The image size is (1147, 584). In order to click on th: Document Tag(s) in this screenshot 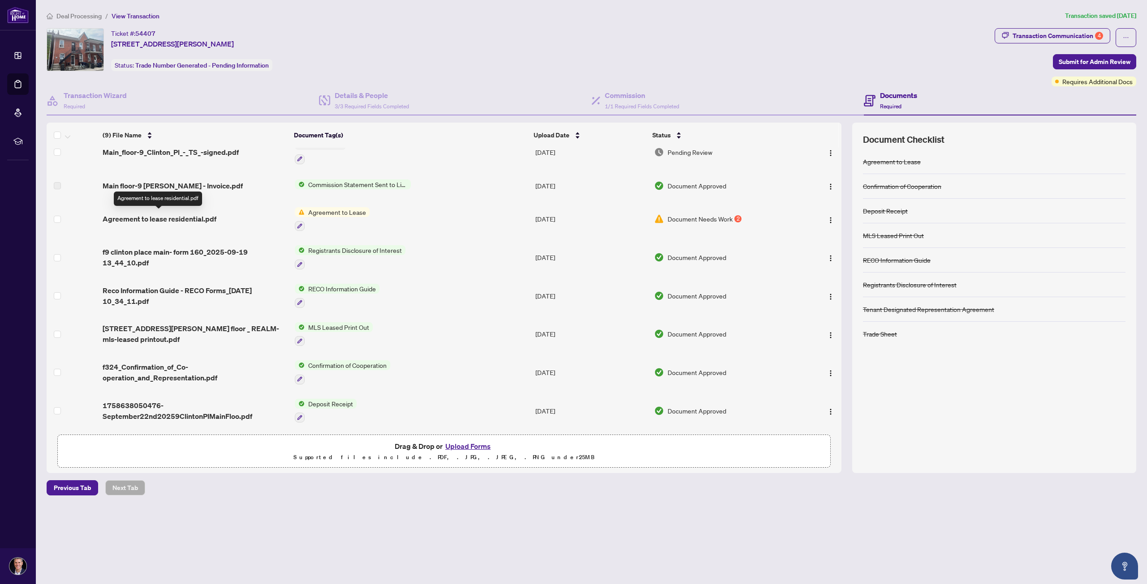, I will do `click(410, 135)`.